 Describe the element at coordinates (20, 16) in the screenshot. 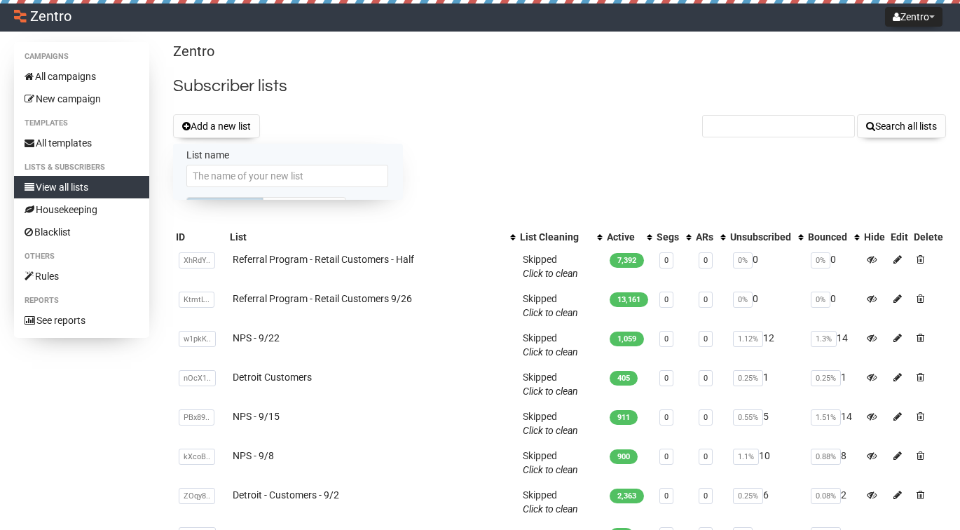

I see `img: 1.png` at that location.